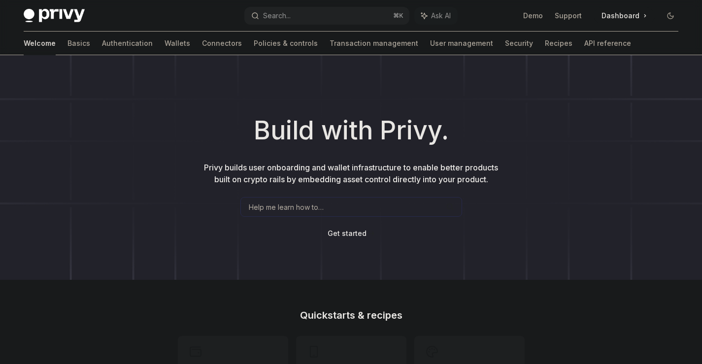 The image size is (702, 364). What do you see at coordinates (286, 207) in the screenshot?
I see `span: Help me learn how to…` at bounding box center [286, 207].